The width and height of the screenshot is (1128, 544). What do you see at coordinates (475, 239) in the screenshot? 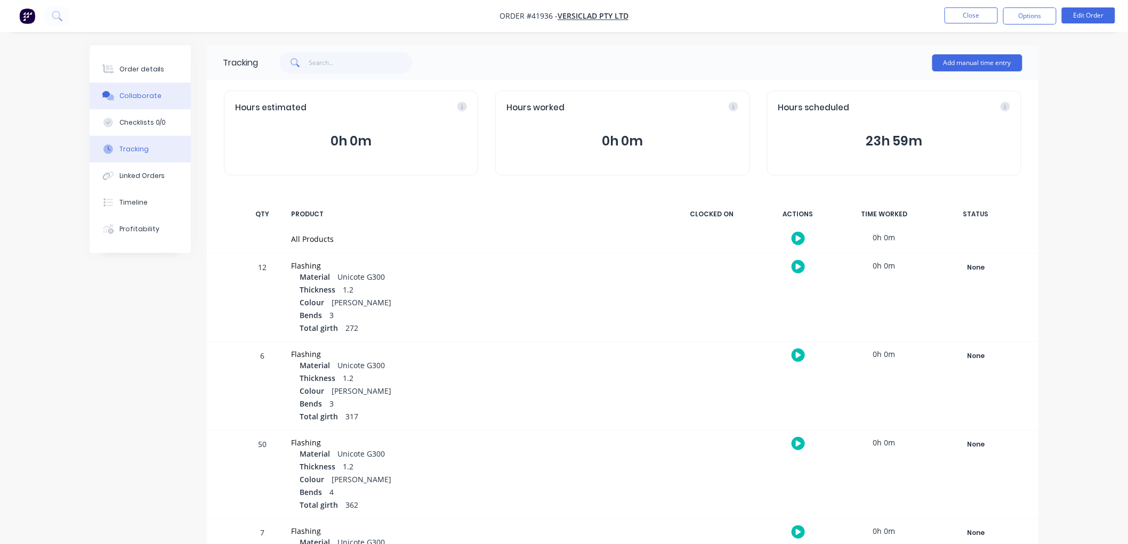
I see `div: All Products` at bounding box center [475, 239].